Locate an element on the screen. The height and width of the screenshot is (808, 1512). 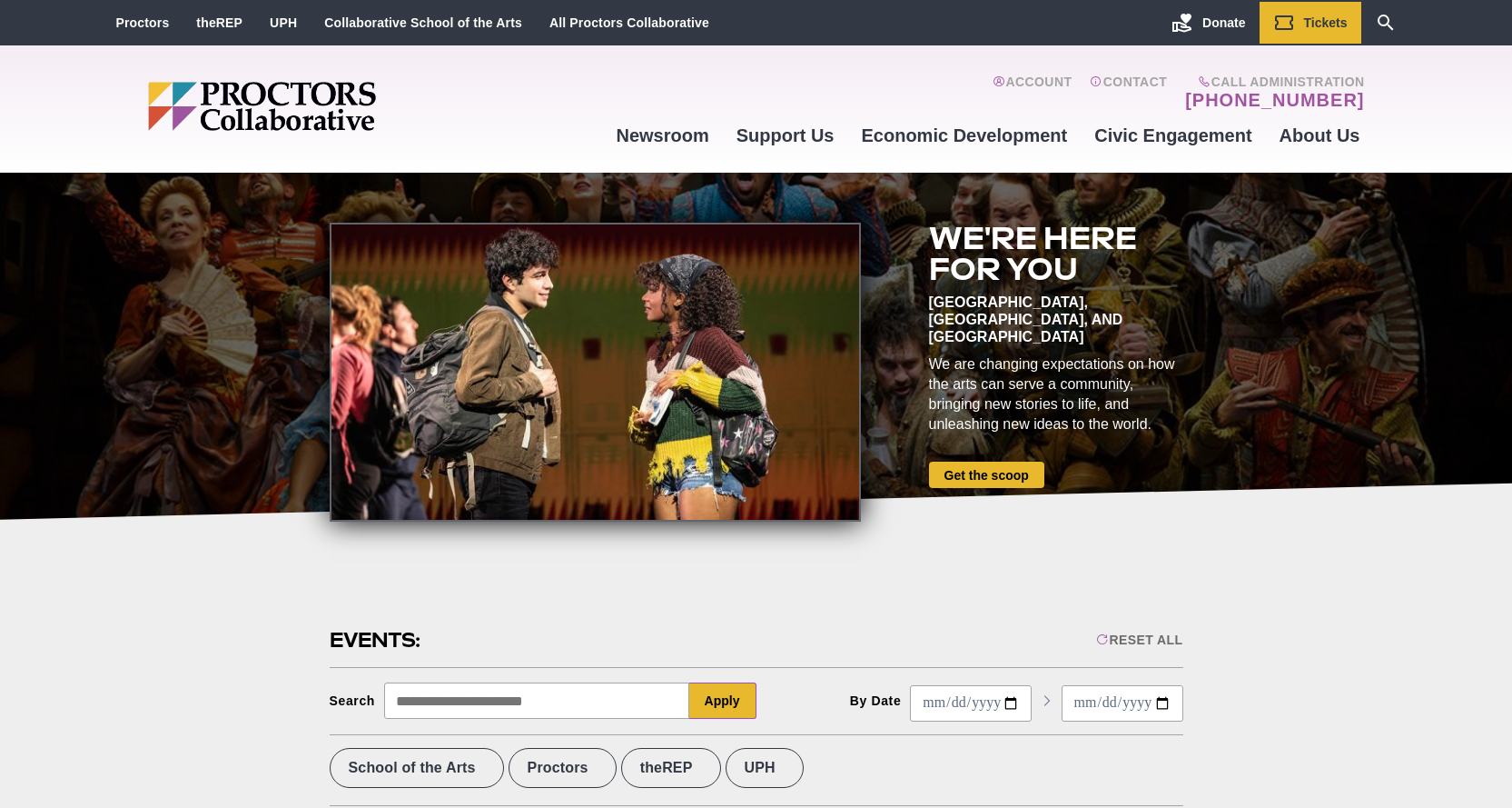
div: By Date is located at coordinates (875, 701).